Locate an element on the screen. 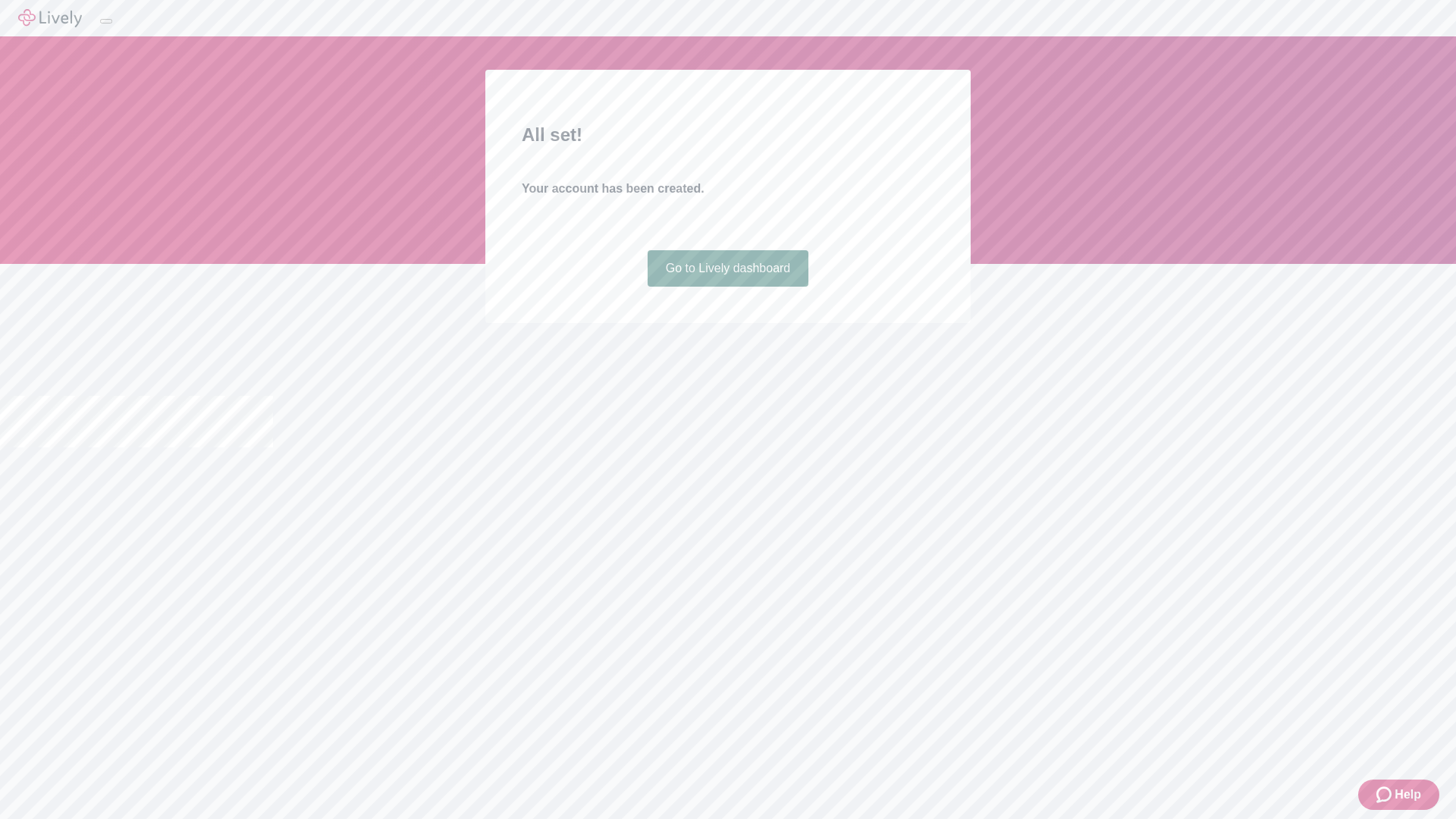 The image size is (1456, 819). h4: Your account has been created. is located at coordinates (728, 189).